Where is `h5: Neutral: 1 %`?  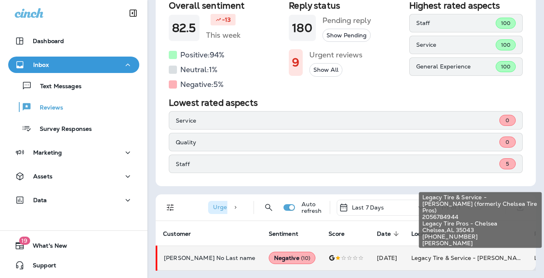 h5: Neutral: 1 % is located at coordinates (199, 70).